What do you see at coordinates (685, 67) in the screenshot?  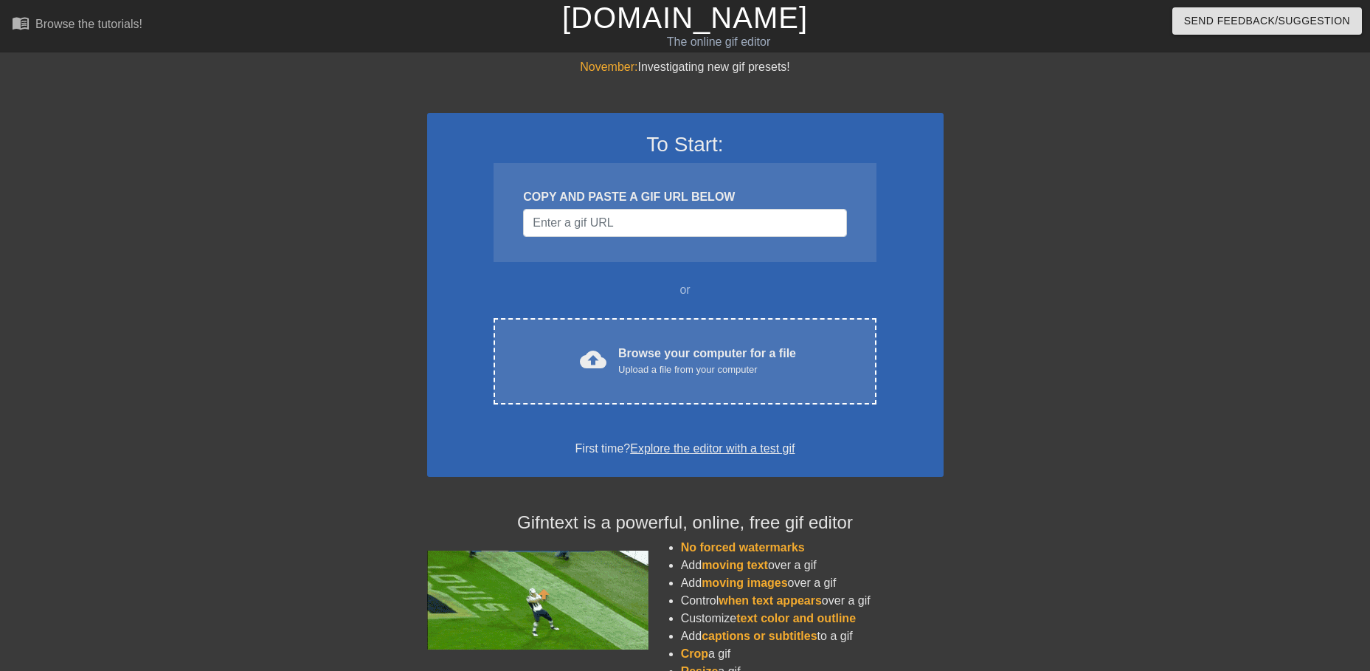 I see `div: Investigating new gif presets!` at bounding box center [685, 67].